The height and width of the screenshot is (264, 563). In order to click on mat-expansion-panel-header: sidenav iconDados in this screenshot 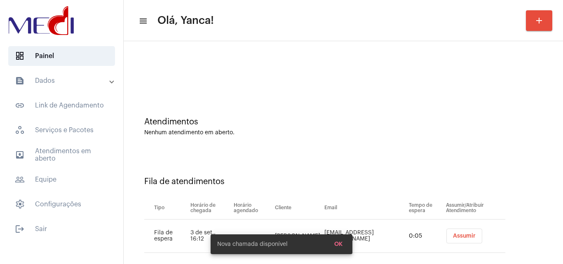, I will do `click(64, 81)`.